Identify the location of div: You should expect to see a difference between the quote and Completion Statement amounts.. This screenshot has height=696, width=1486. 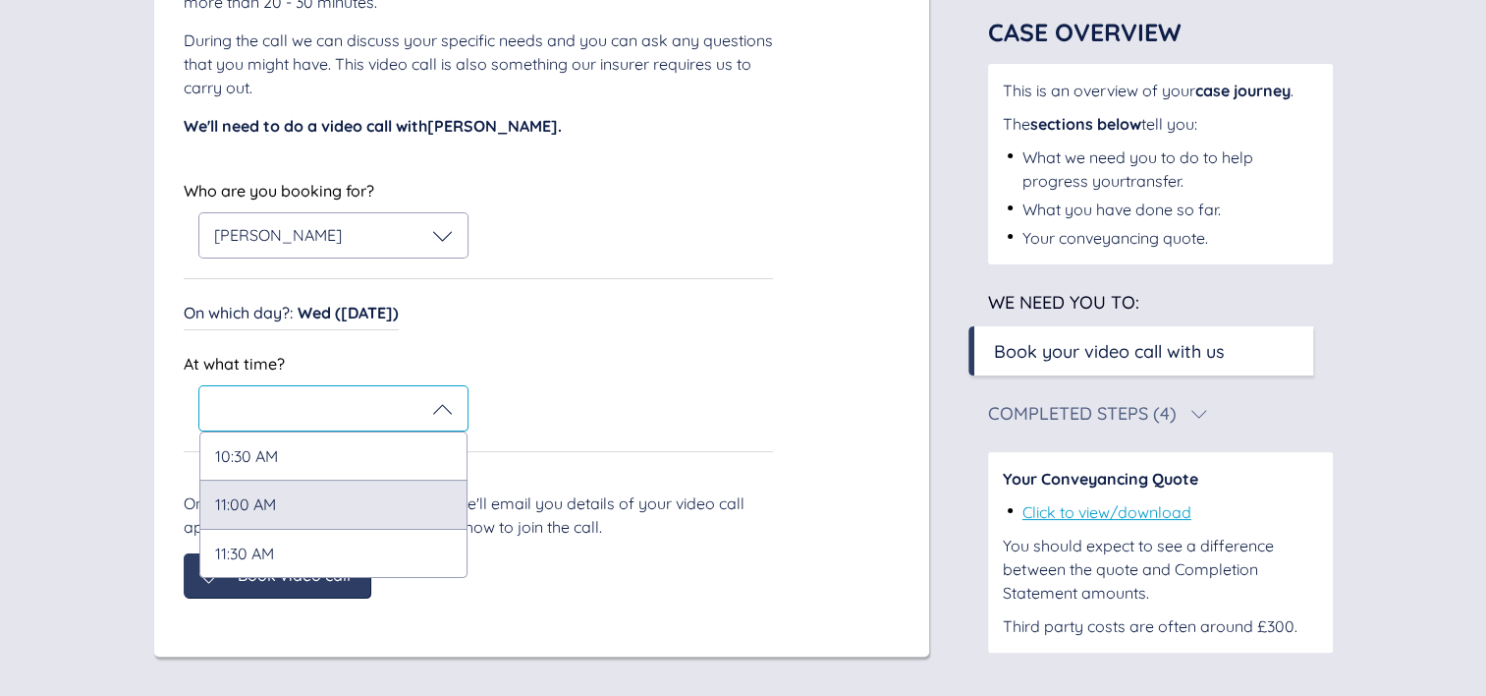
(1160, 569).